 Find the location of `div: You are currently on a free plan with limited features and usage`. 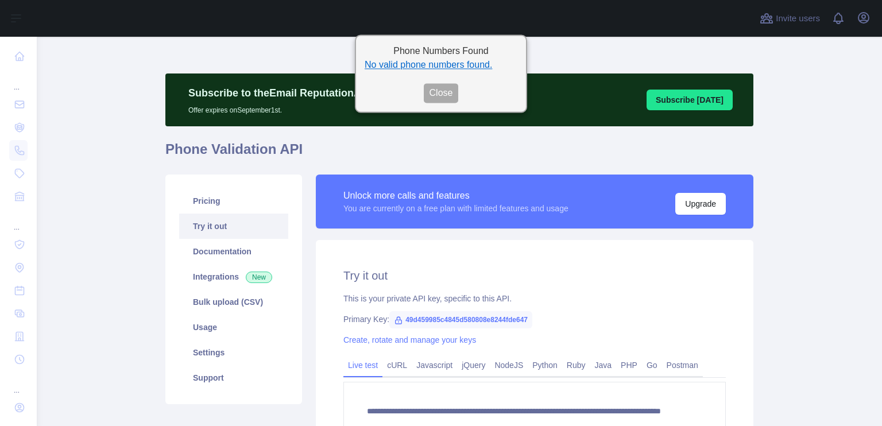

div: You are currently on a free plan with limited features and usage is located at coordinates (456, 208).